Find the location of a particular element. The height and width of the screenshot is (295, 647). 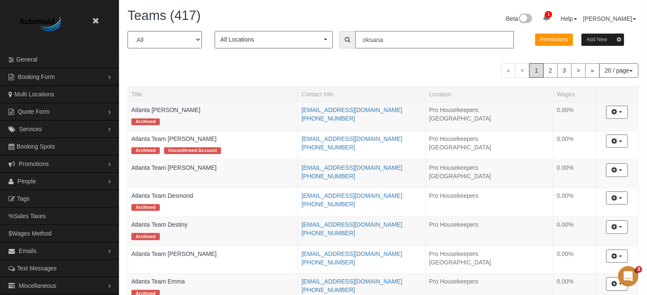

a: 2 is located at coordinates (550, 71).